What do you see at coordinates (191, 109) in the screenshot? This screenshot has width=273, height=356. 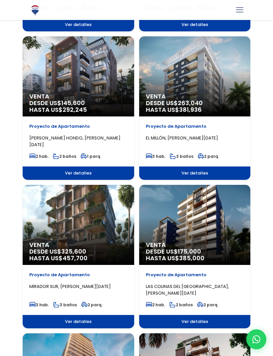 I see `span: 381,936` at bounding box center [191, 109].